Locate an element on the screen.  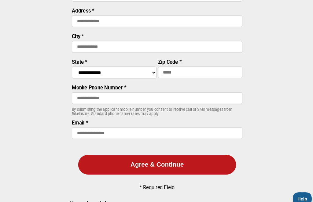
label: City * is located at coordinates (80, 35).